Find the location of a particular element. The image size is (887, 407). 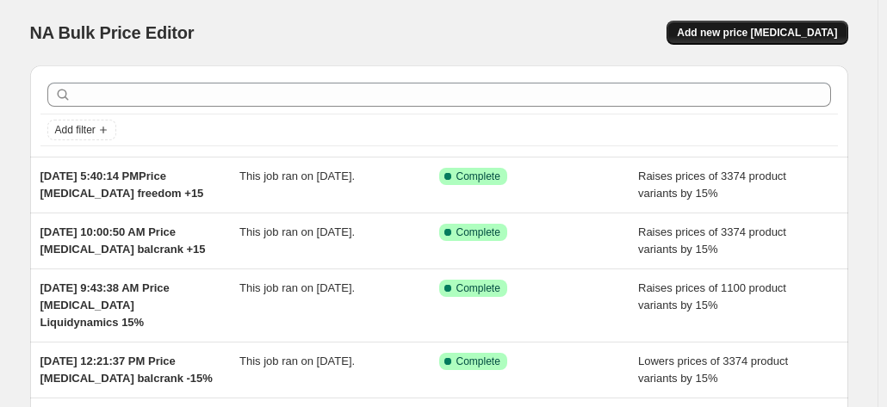

span: Raises prices of 1100 product variants by 15% is located at coordinates (712, 296).